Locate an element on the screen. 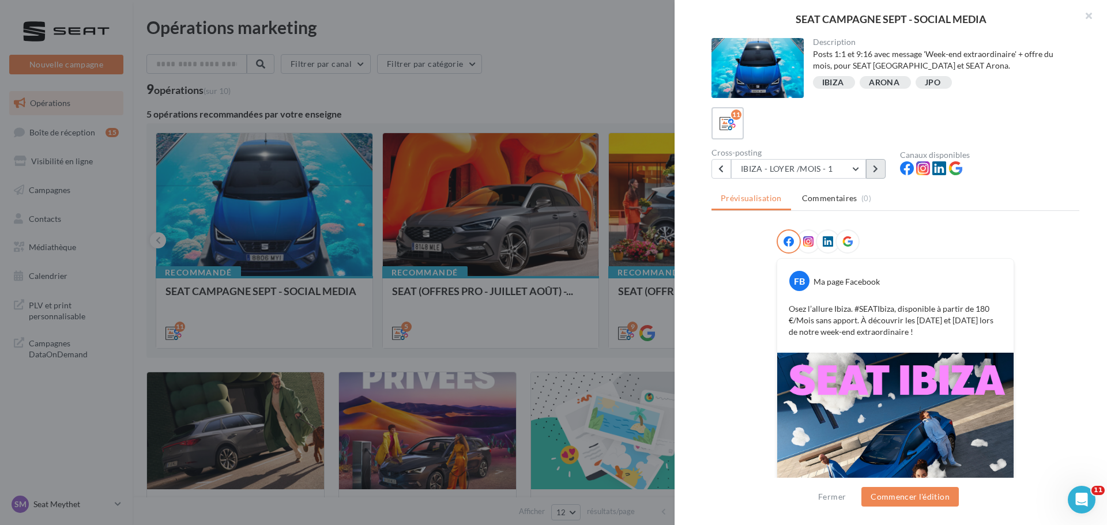  div: SEAT CAMPAGNE SEPT - SOCIAL MEDIA is located at coordinates (891, 19).